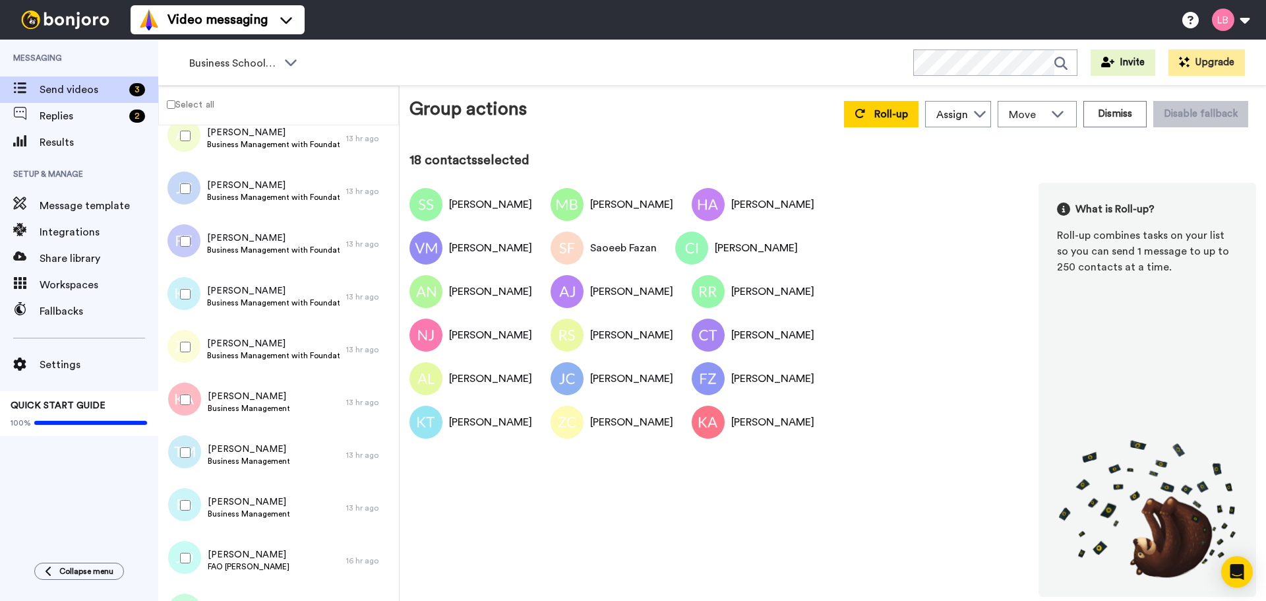 This screenshot has height=601, width=1266. What do you see at coordinates (426, 335) in the screenshot?
I see `img: Image of Nelwin Jayesh` at bounding box center [426, 335].